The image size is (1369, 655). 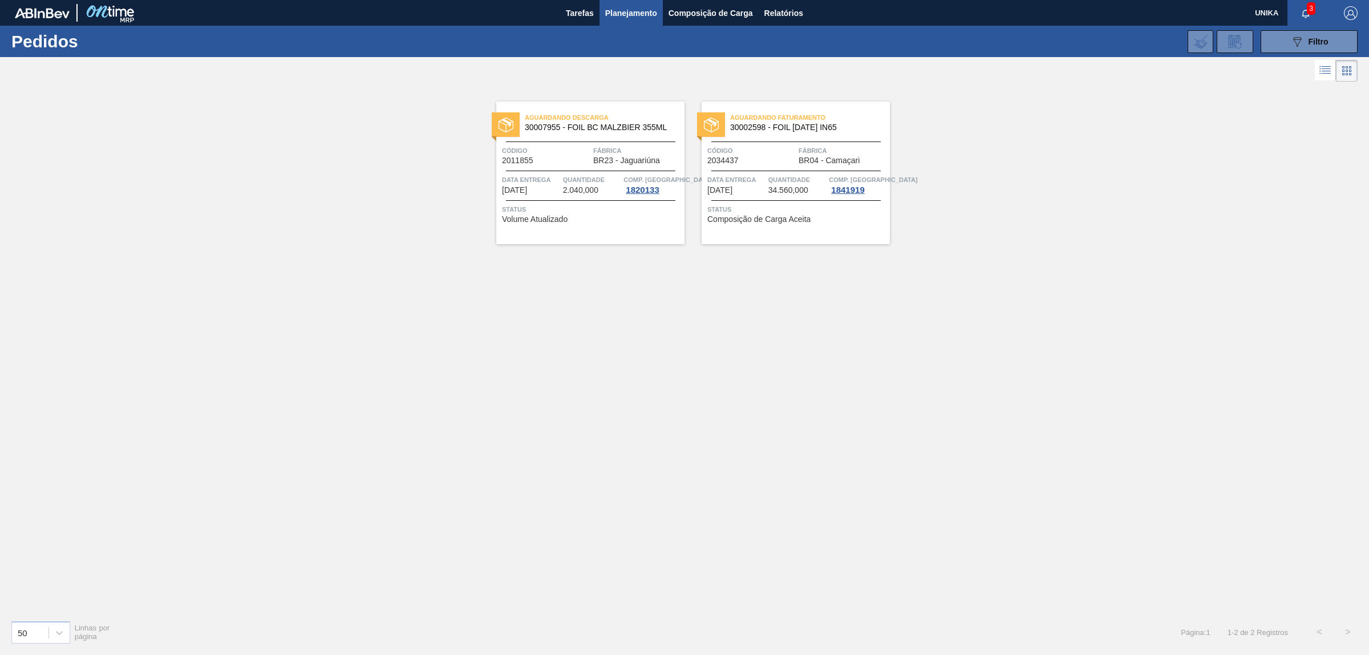 I want to click on span: Aguardando Faturamento, so click(x=810, y=118).